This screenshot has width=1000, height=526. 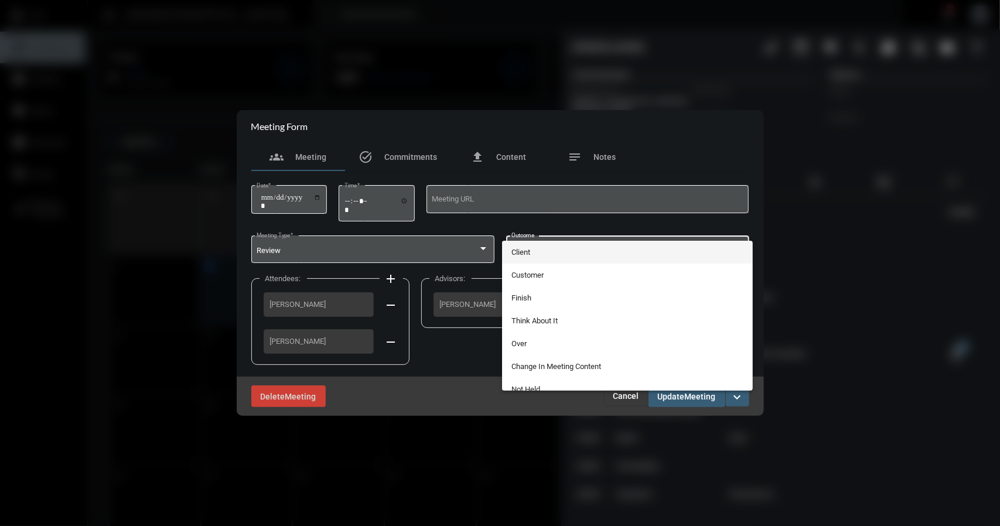 I want to click on span: Client, so click(x=627, y=252).